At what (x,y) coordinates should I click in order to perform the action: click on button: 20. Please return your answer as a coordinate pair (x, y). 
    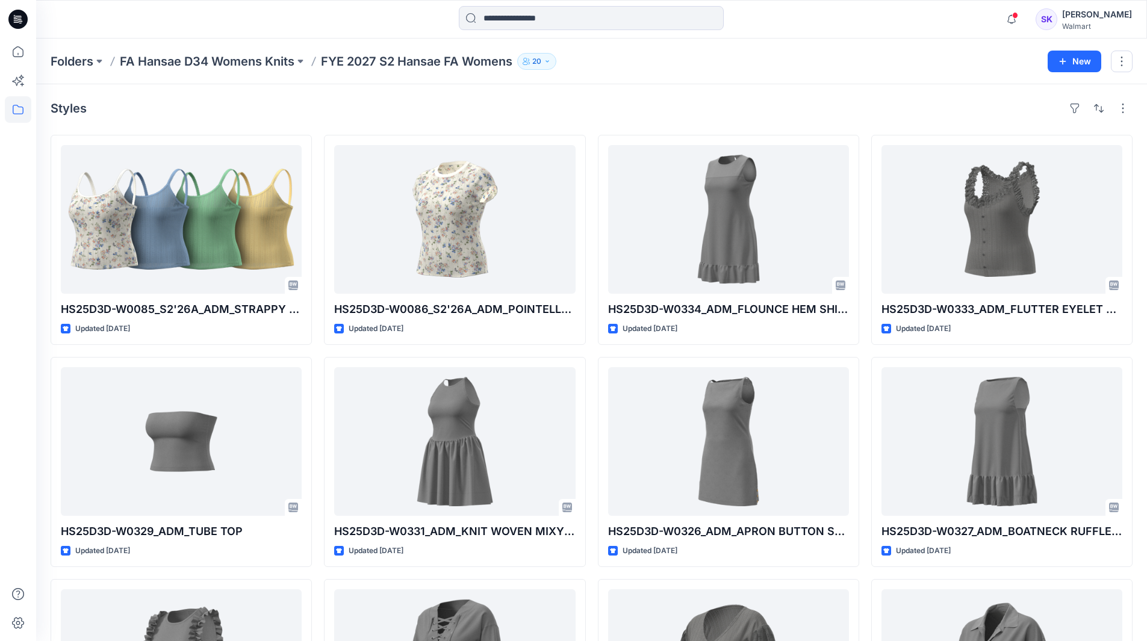
    Looking at the image, I should click on (537, 61).